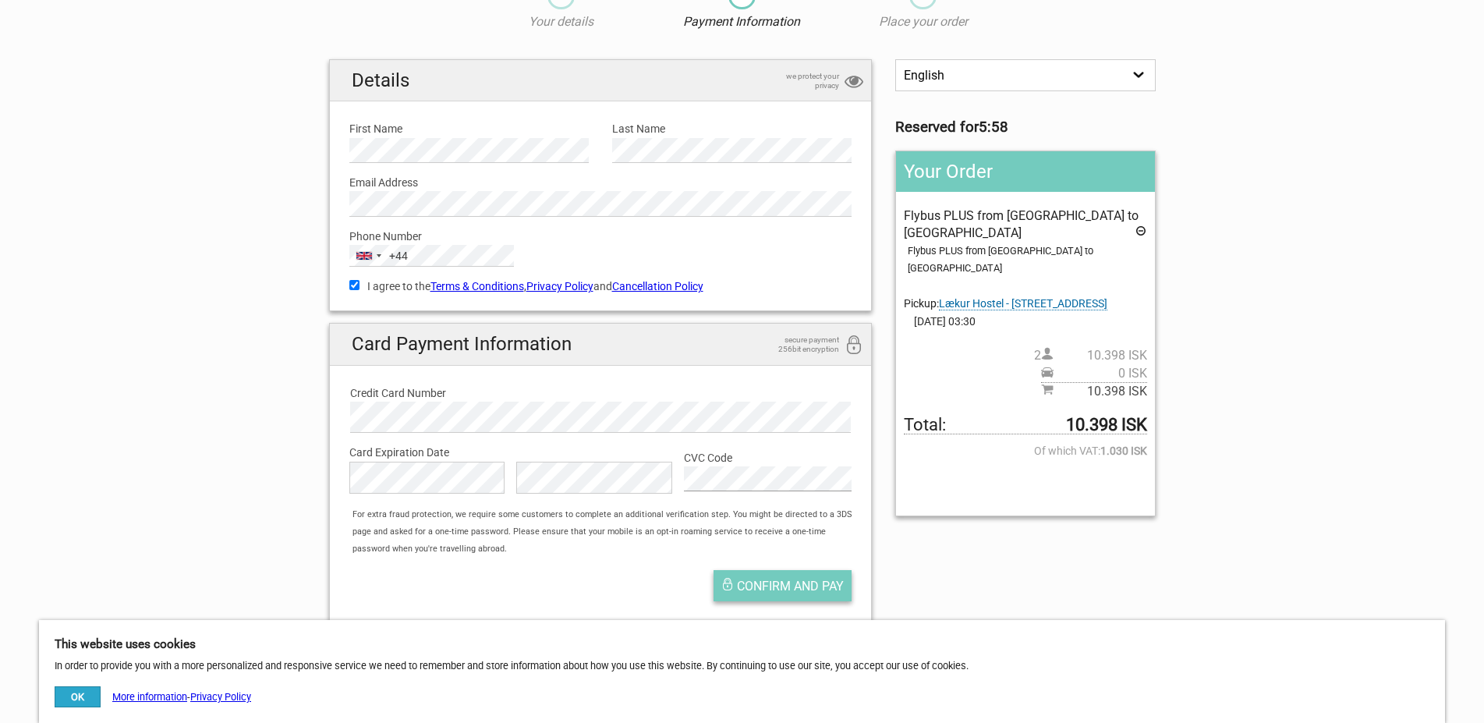  Describe the element at coordinates (800, 81) in the screenshot. I see `span: we protect your privacy` at that location.